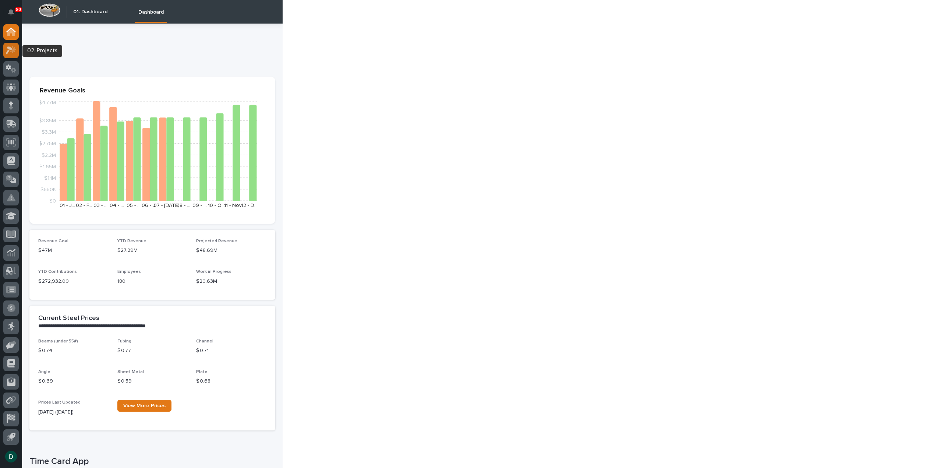 Image resolution: width=942 pixels, height=468 pixels. Describe the element at coordinates (231, 281) in the screenshot. I see `p: $20.63M` at that location.